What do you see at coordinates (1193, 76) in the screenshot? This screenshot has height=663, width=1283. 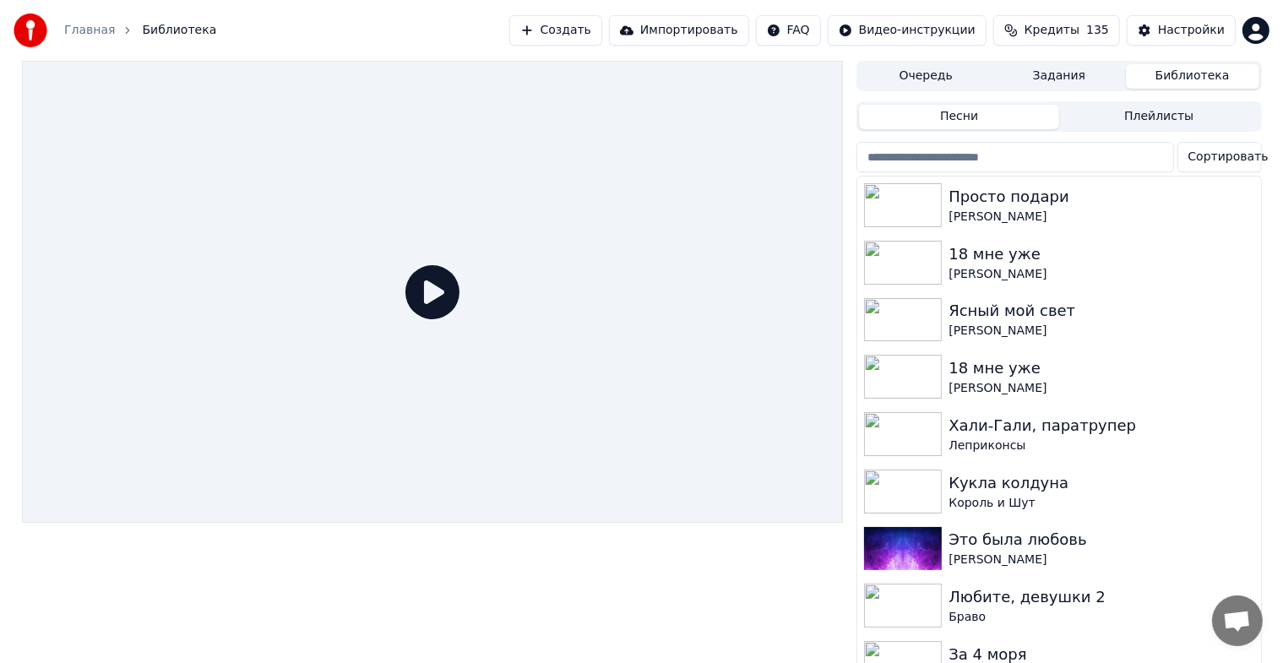 I see `button: Библиотека` at bounding box center [1193, 76].